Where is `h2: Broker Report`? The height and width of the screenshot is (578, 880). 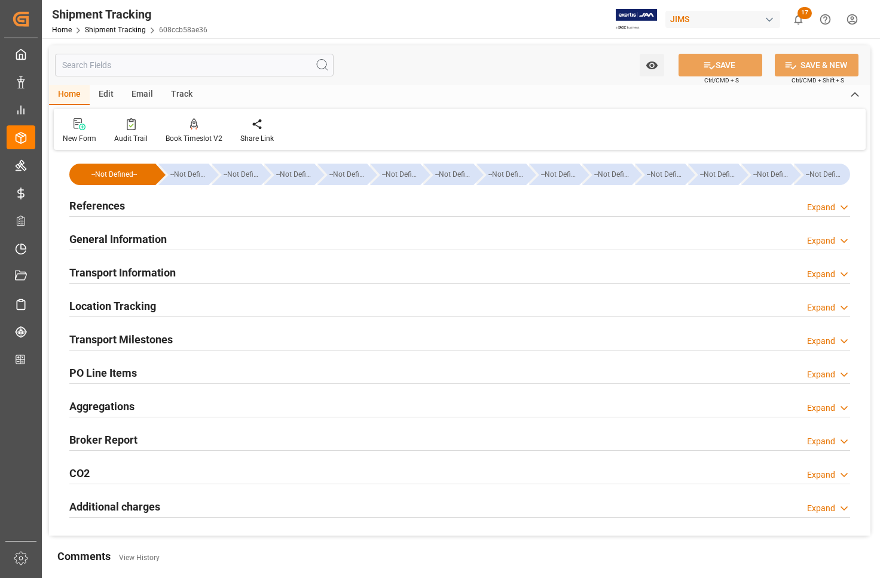
h2: Broker Report is located at coordinates (103, 440).